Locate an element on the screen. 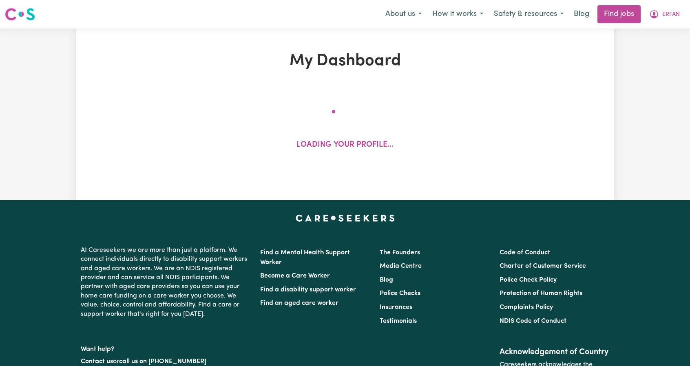 The width and height of the screenshot is (690, 366). a: Find jobs is located at coordinates (619, 14).